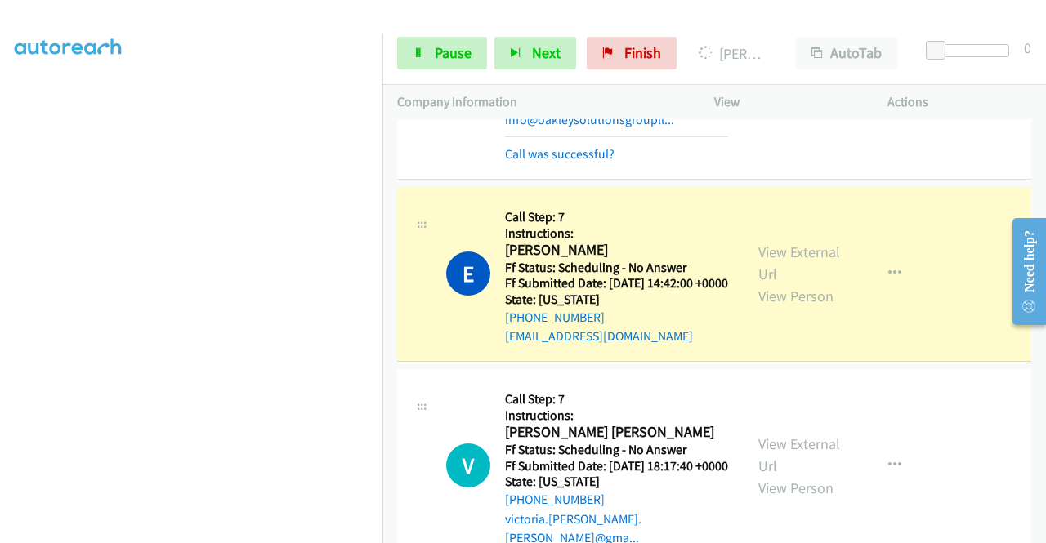 Image resolution: width=1046 pixels, height=543 pixels. Describe the element at coordinates (589, 119) in the screenshot. I see `a: info@oakleysolutionsgroupll...` at that location.